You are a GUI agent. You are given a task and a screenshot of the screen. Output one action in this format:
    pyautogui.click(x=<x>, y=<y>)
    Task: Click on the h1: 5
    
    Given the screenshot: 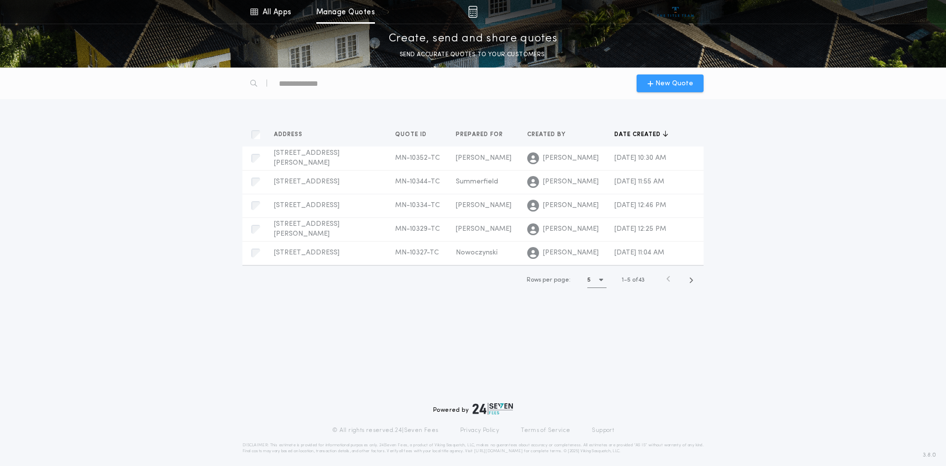 What is the action you would take?
    pyautogui.click(x=589, y=280)
    